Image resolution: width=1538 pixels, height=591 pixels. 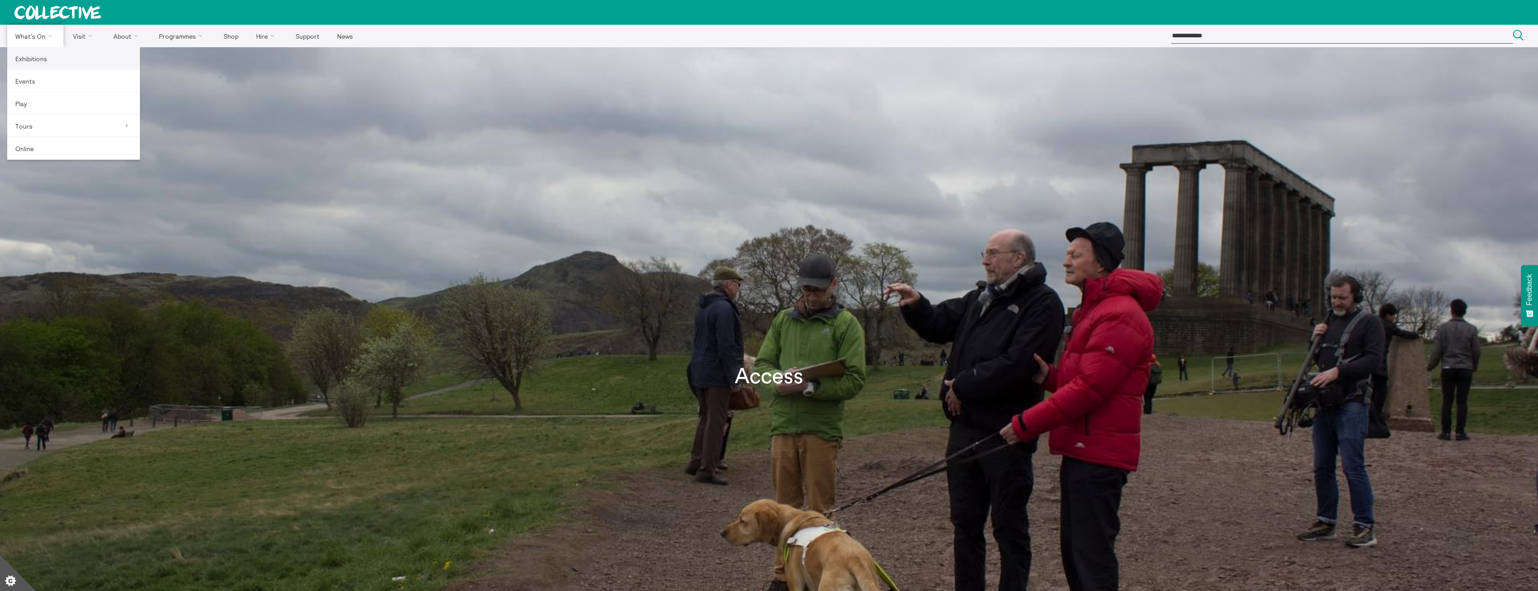 What do you see at coordinates (345, 36) in the screenshot?
I see `a: News` at bounding box center [345, 36].